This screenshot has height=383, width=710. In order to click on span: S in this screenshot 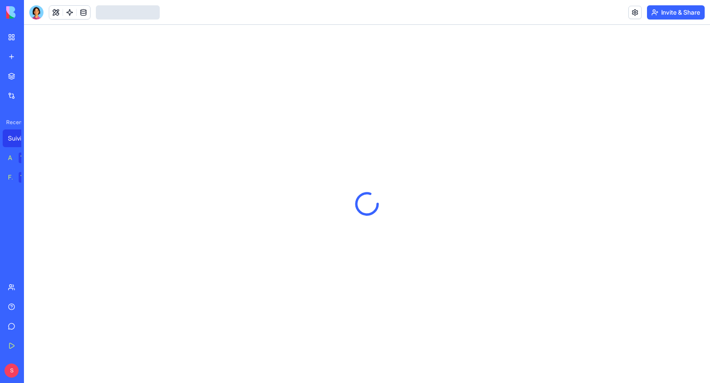, I will do `click(12, 371)`.